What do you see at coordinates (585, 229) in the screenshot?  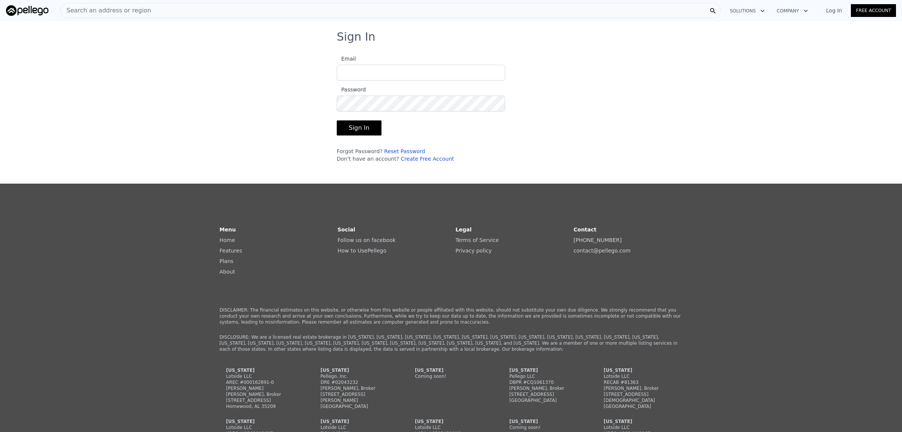 I see `strong: Contact` at bounding box center [585, 229].